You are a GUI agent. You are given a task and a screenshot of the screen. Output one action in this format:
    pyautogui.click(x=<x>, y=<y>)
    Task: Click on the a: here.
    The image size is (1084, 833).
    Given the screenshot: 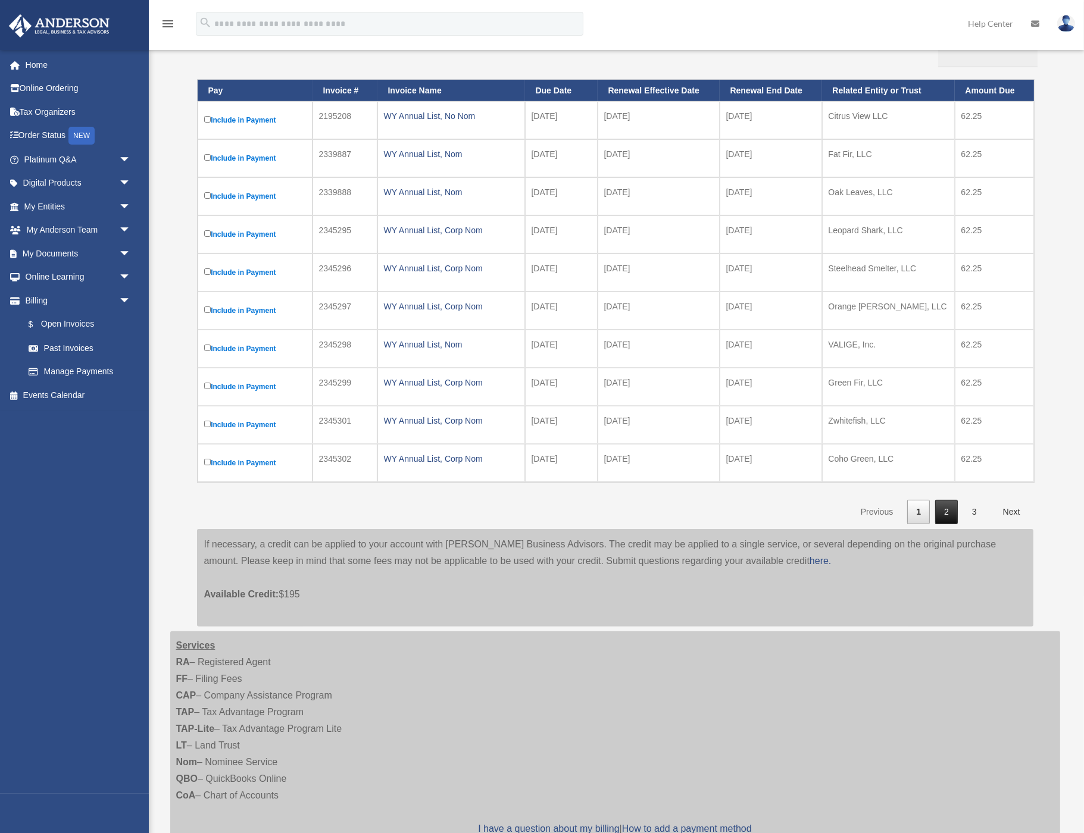 What is the action you would take?
    pyautogui.click(x=820, y=561)
    